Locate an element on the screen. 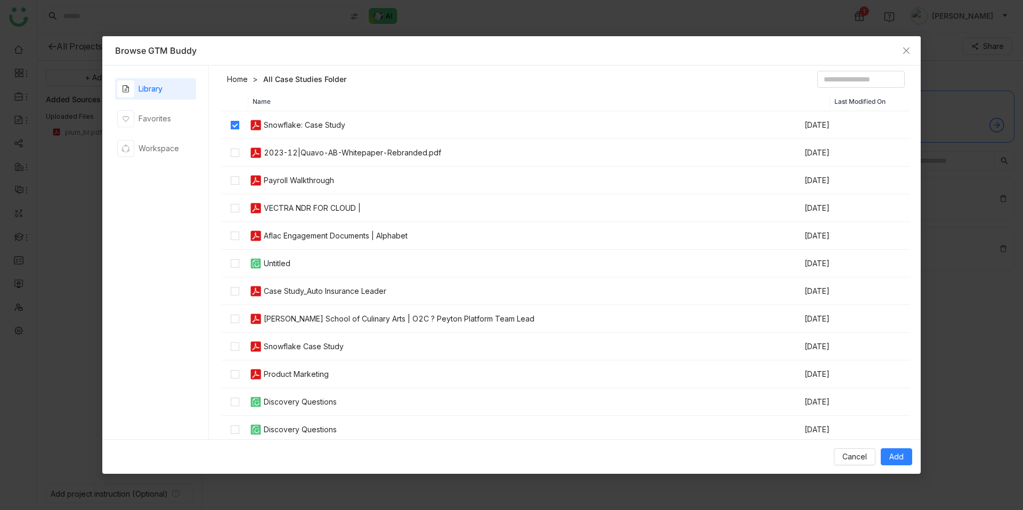 The image size is (1023, 510). a: Home is located at coordinates (237, 79).